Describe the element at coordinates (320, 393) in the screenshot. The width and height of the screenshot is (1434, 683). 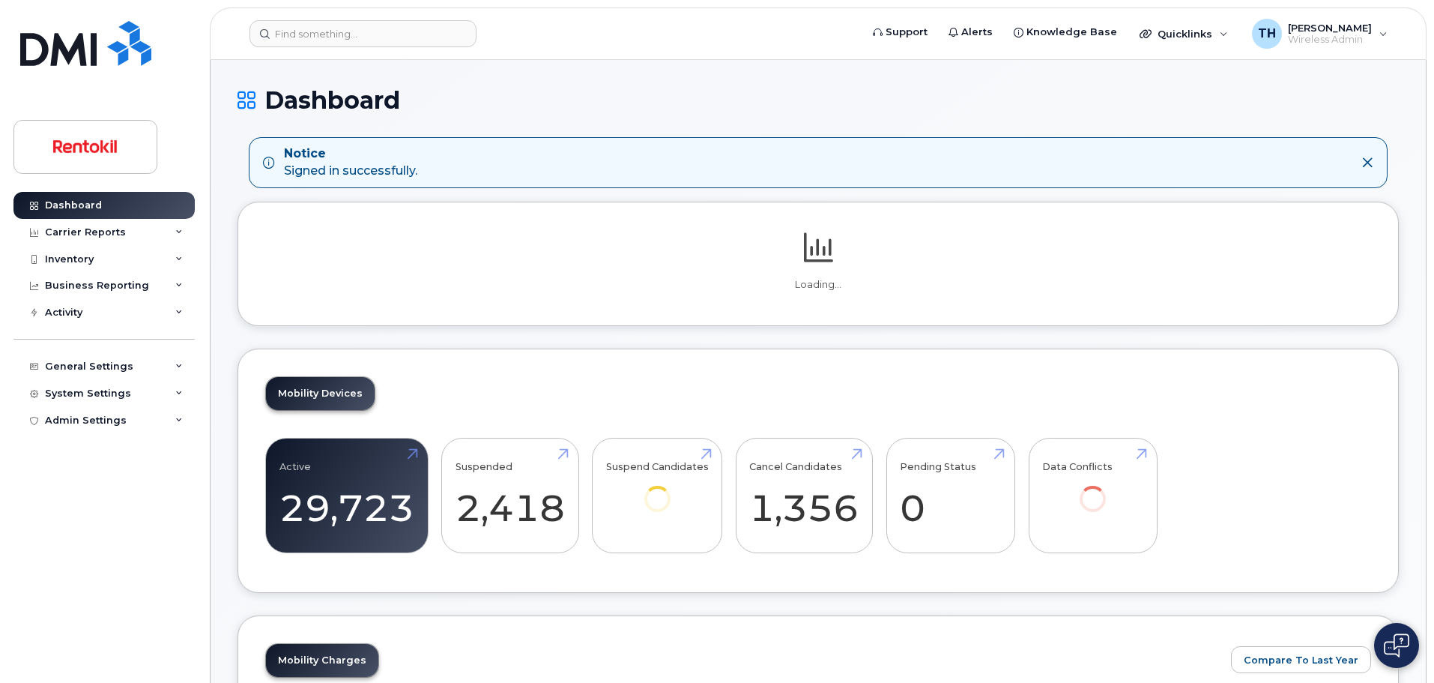
I see `a: Mobility Devices` at that location.